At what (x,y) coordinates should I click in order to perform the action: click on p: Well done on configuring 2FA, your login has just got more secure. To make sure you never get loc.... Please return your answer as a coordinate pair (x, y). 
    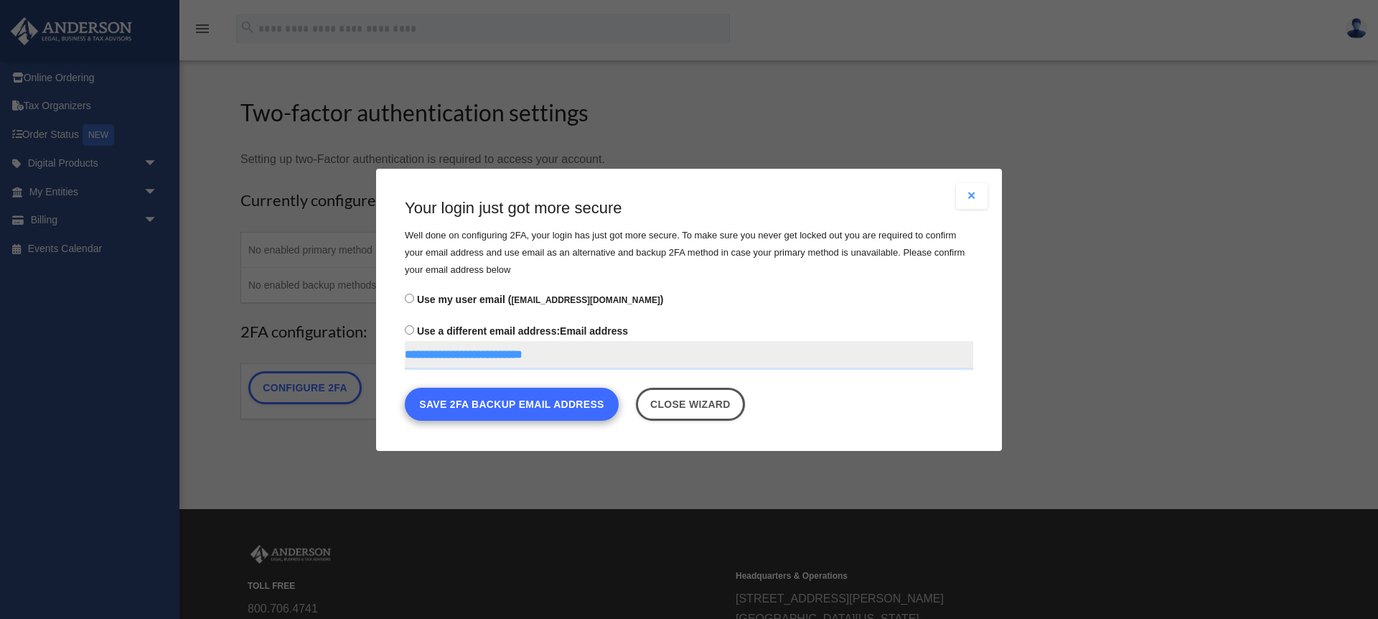
    Looking at the image, I should click on (689, 252).